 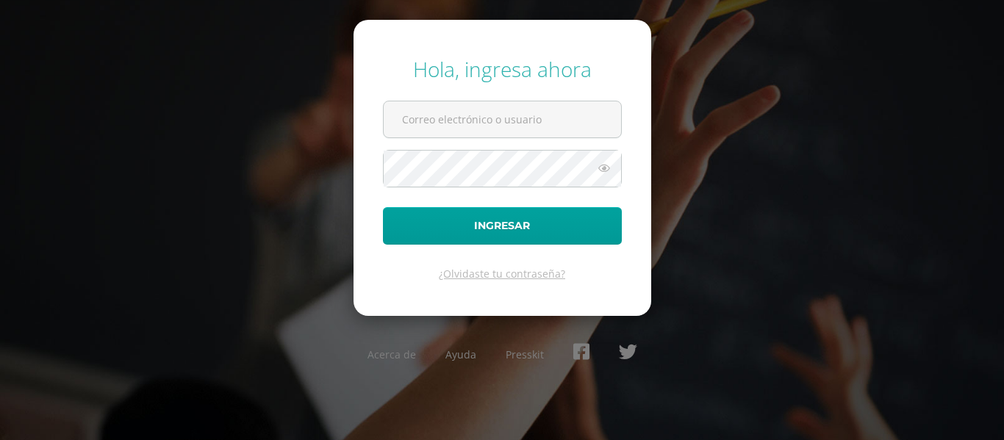 I want to click on button: Ingresar, so click(x=502, y=226).